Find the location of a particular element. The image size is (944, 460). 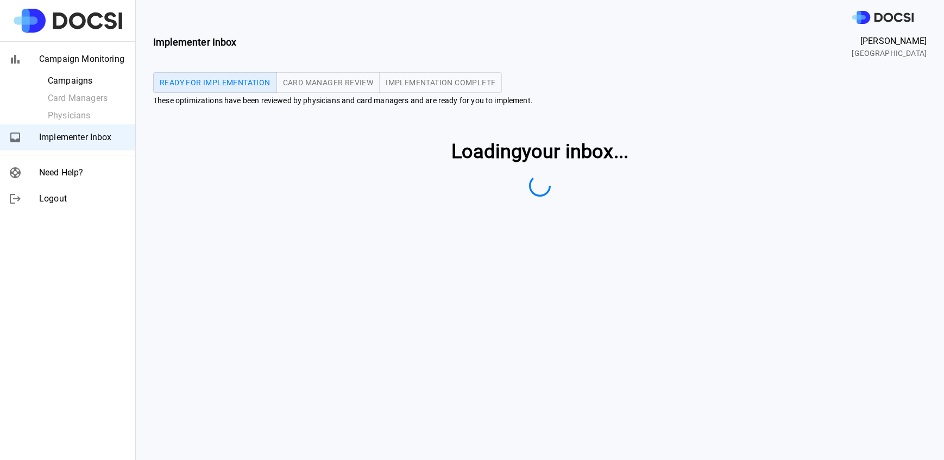

img: Site Logo is located at coordinates (68, 21).